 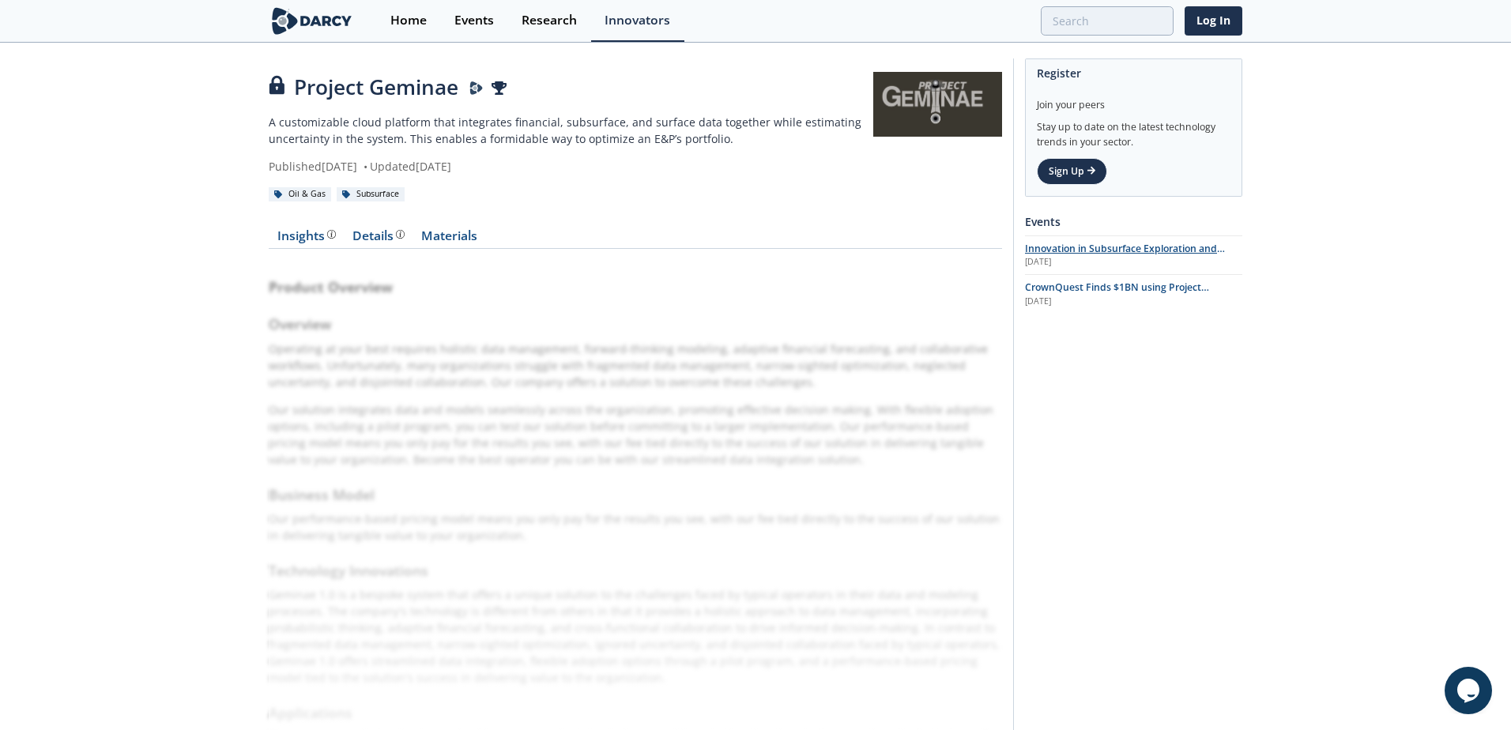 I want to click on div: Project Geminae, so click(x=571, y=87).